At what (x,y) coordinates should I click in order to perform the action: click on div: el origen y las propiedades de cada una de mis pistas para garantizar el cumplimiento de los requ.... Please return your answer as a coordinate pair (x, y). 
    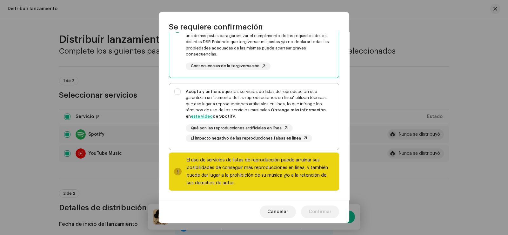
    Looking at the image, I should click on (260, 42).